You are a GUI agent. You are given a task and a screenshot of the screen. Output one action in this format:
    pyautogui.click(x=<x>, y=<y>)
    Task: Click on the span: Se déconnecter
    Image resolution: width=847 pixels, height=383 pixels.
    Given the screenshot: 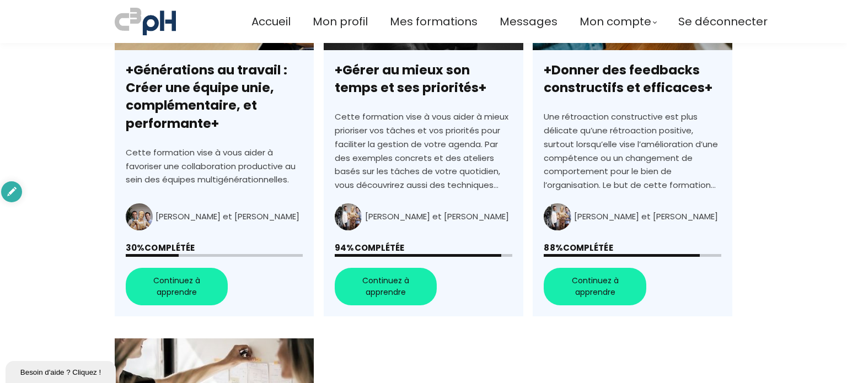 What is the action you would take?
    pyautogui.click(x=723, y=21)
    